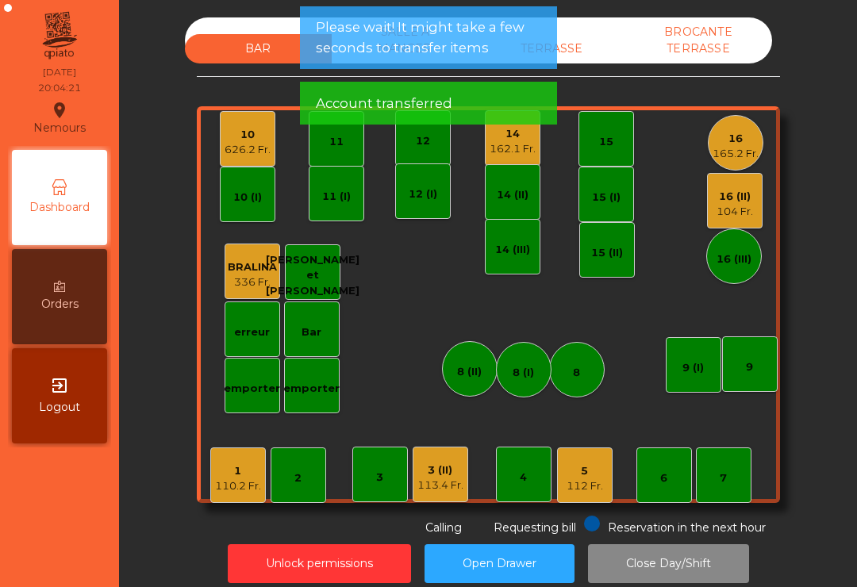  Describe the element at coordinates (535, 528) in the screenshot. I see `span: Requesting bill` at that location.